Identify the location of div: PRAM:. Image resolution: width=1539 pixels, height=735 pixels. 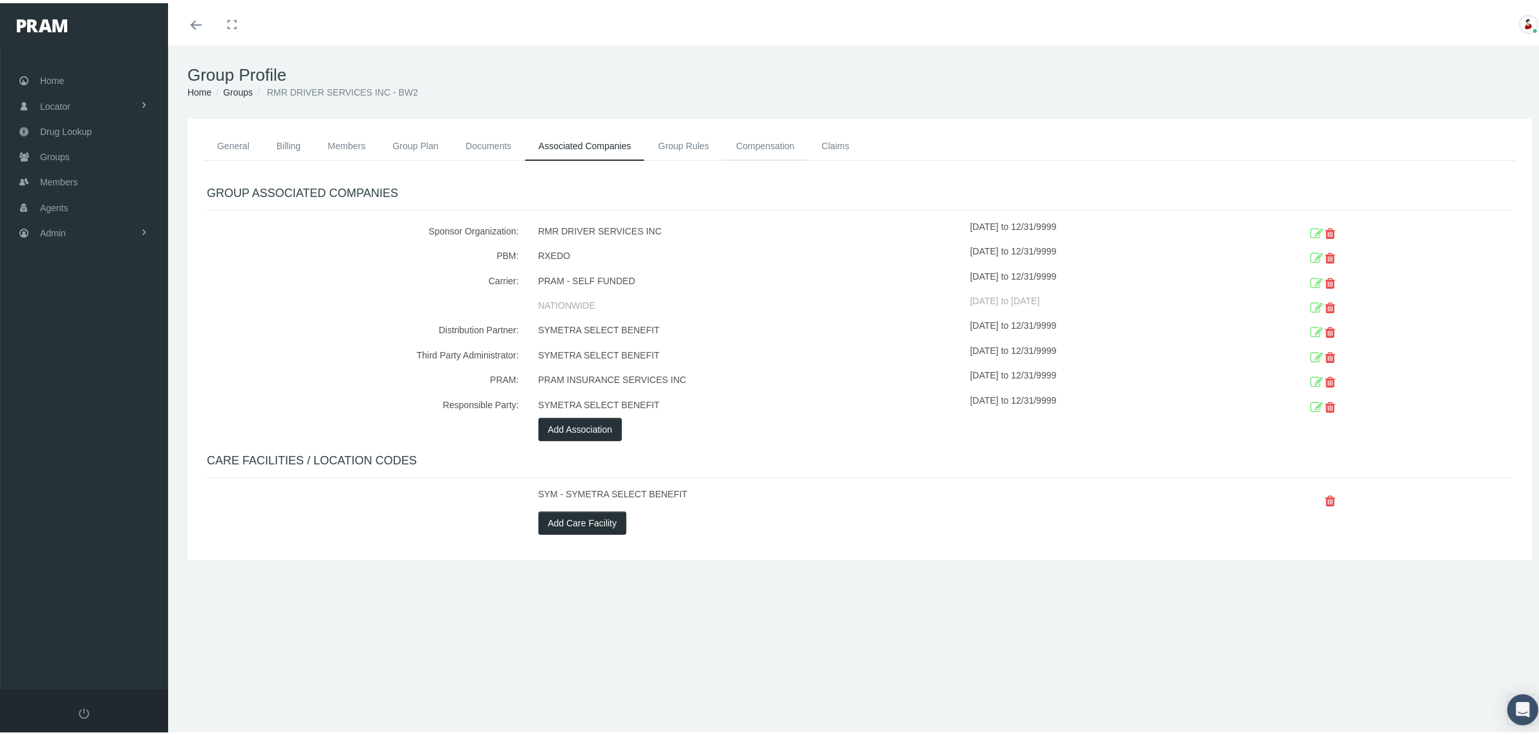
(363, 377).